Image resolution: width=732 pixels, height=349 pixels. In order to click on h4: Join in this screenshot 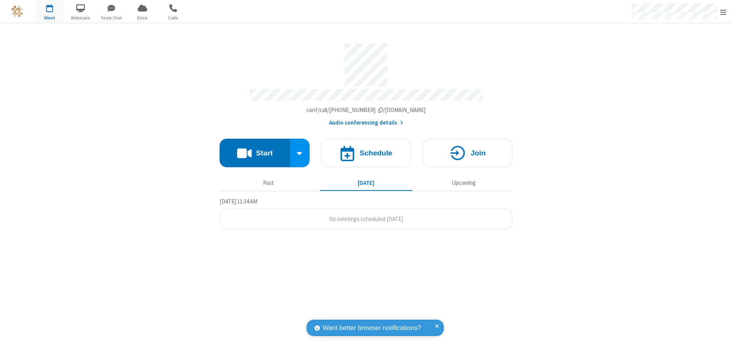, I will do `click(478, 153)`.